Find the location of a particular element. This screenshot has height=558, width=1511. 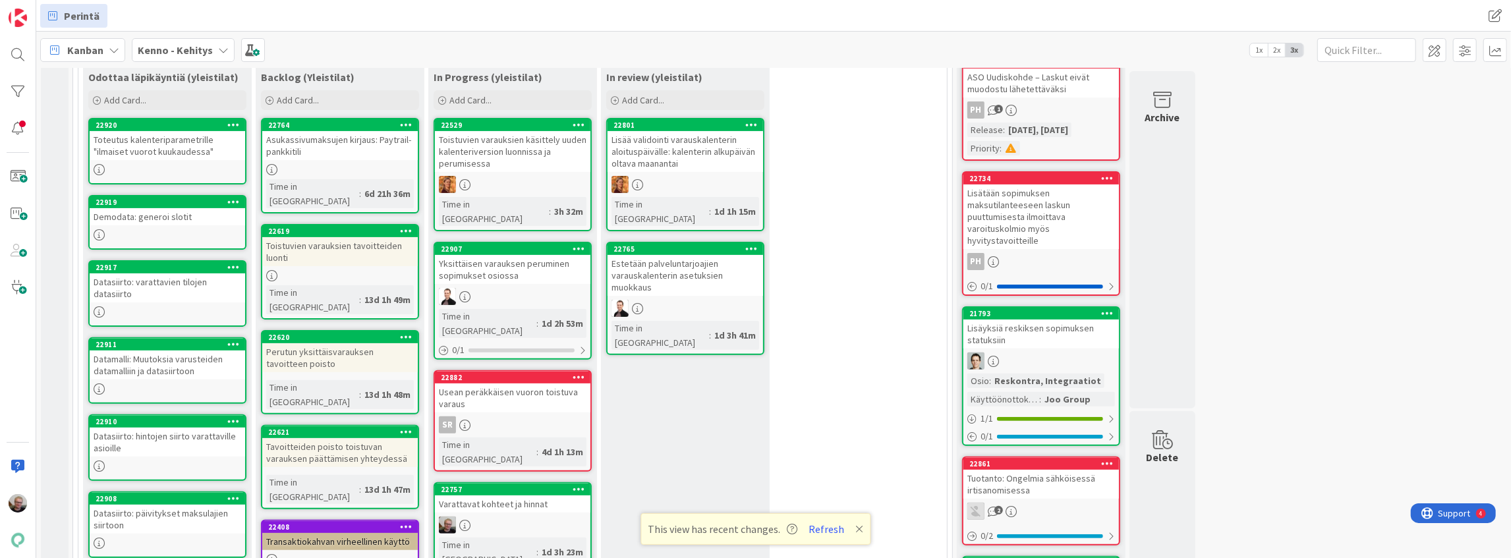

div: Lisätään sopimuksen maksutilanteeseen laskun puuttumisesta ilmoittava varoituskolmio myös hyvitys... is located at coordinates (1041, 217).